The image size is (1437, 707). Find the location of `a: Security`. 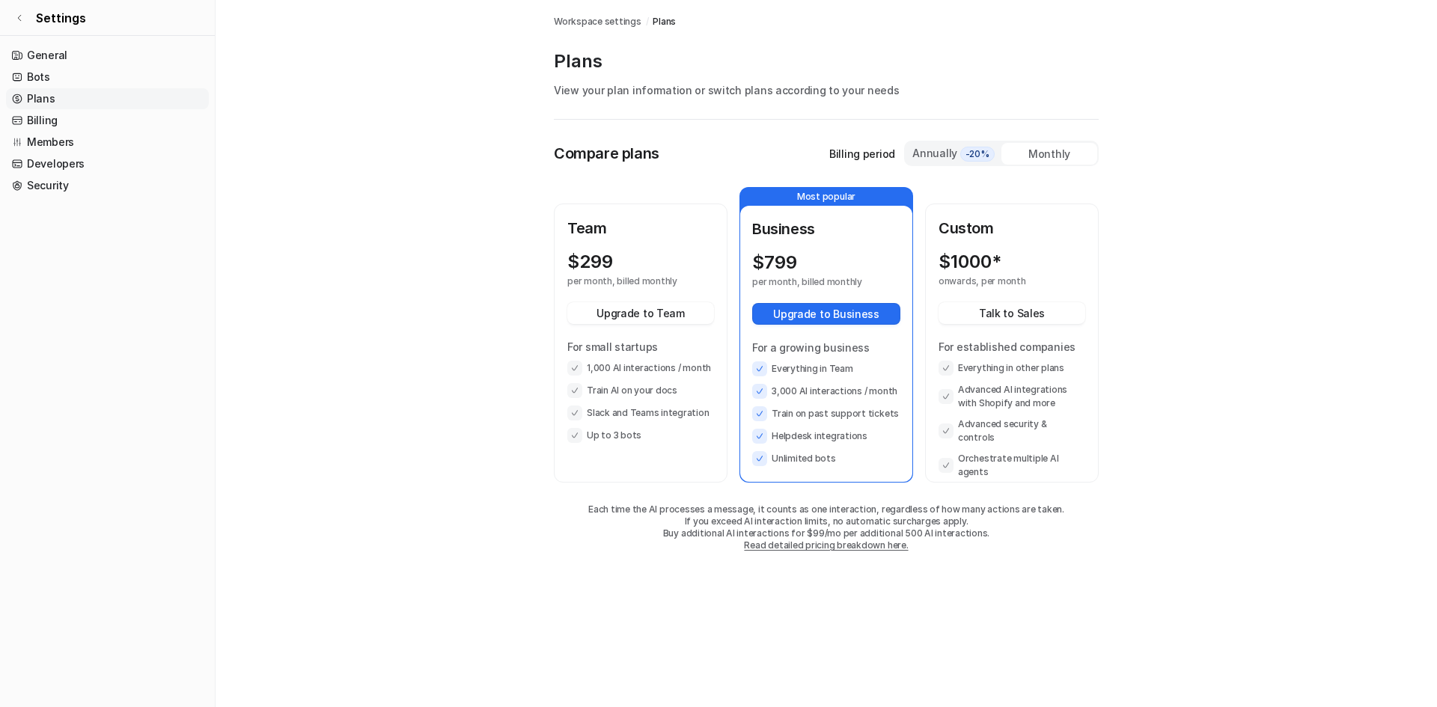

a: Security is located at coordinates (107, 186).